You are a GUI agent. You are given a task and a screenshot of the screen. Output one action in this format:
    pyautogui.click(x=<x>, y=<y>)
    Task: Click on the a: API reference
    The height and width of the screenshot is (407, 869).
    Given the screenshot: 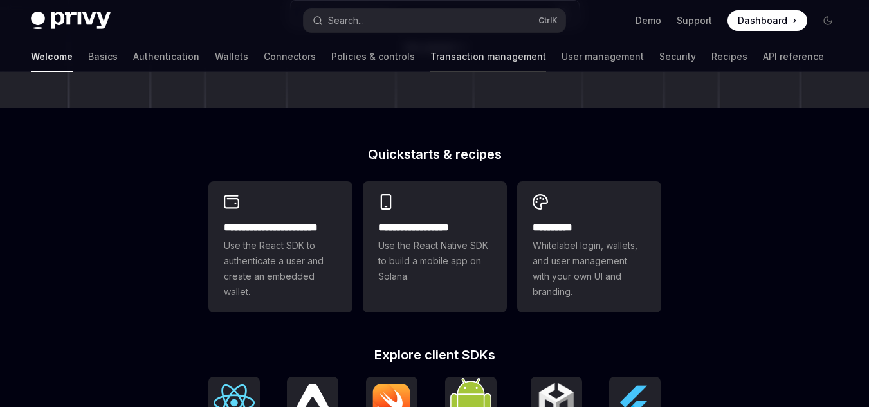 What is the action you would take?
    pyautogui.click(x=793, y=57)
    